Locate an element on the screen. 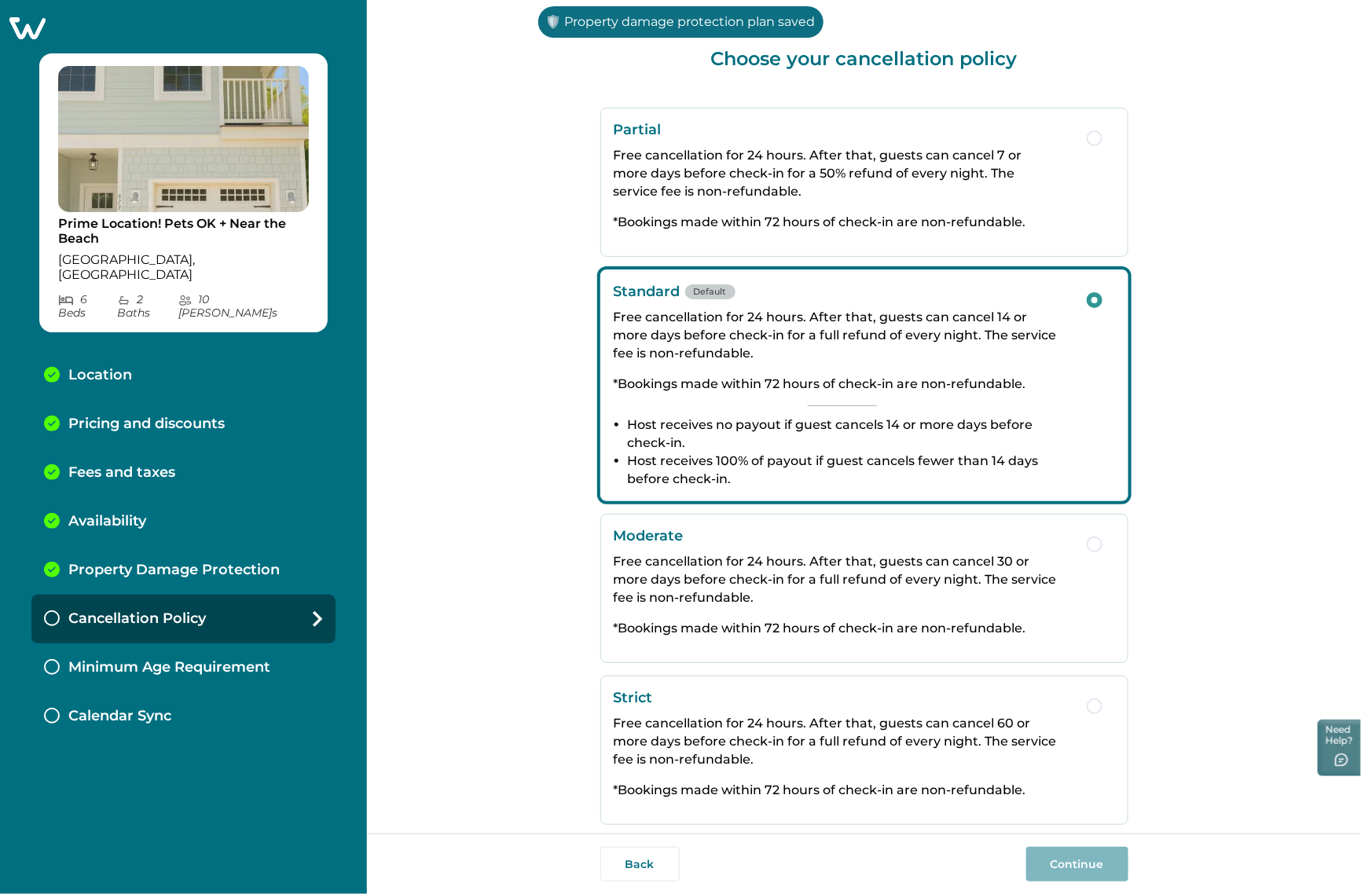  p: Property Damage Protection is located at coordinates (174, 570).